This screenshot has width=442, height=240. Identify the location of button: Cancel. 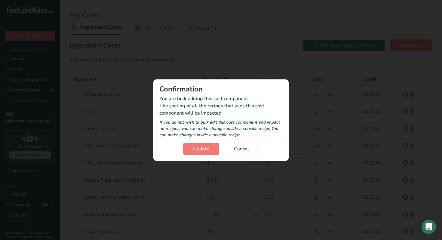
(241, 149).